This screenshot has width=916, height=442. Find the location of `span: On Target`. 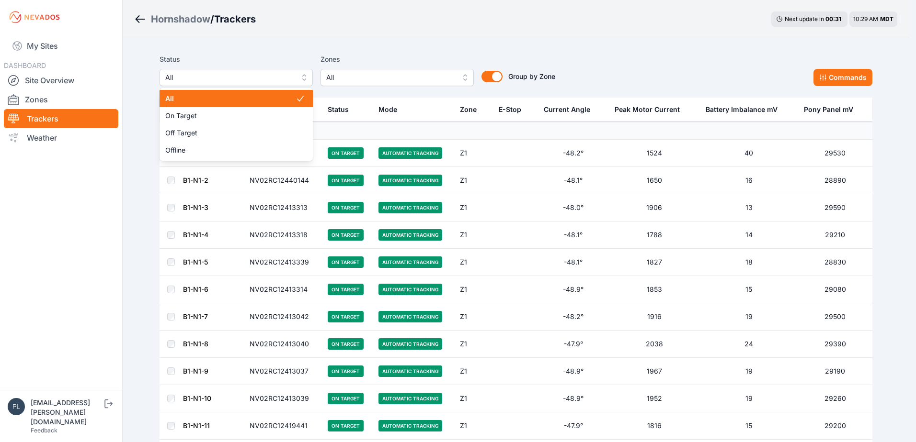

span: On Target is located at coordinates (230, 116).